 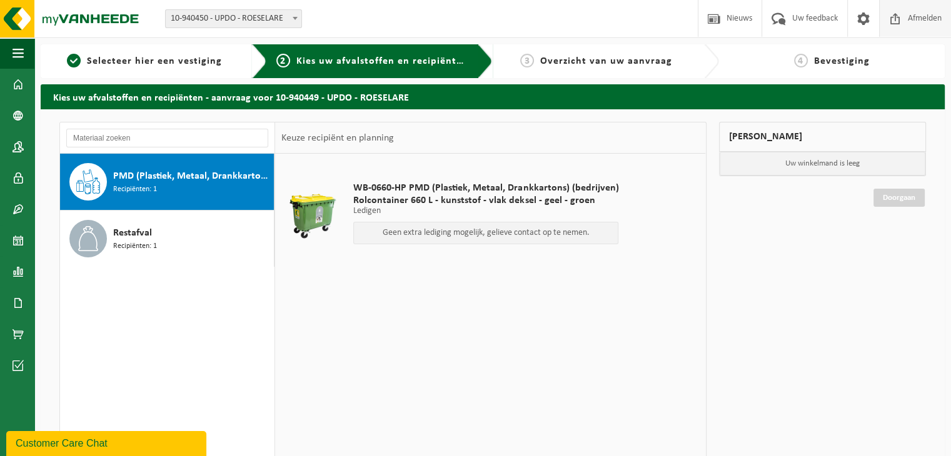 What do you see at coordinates (382, 61) in the screenshot?
I see `span: Kies uw afvalstoffen en recipiënten` at bounding box center [382, 61].